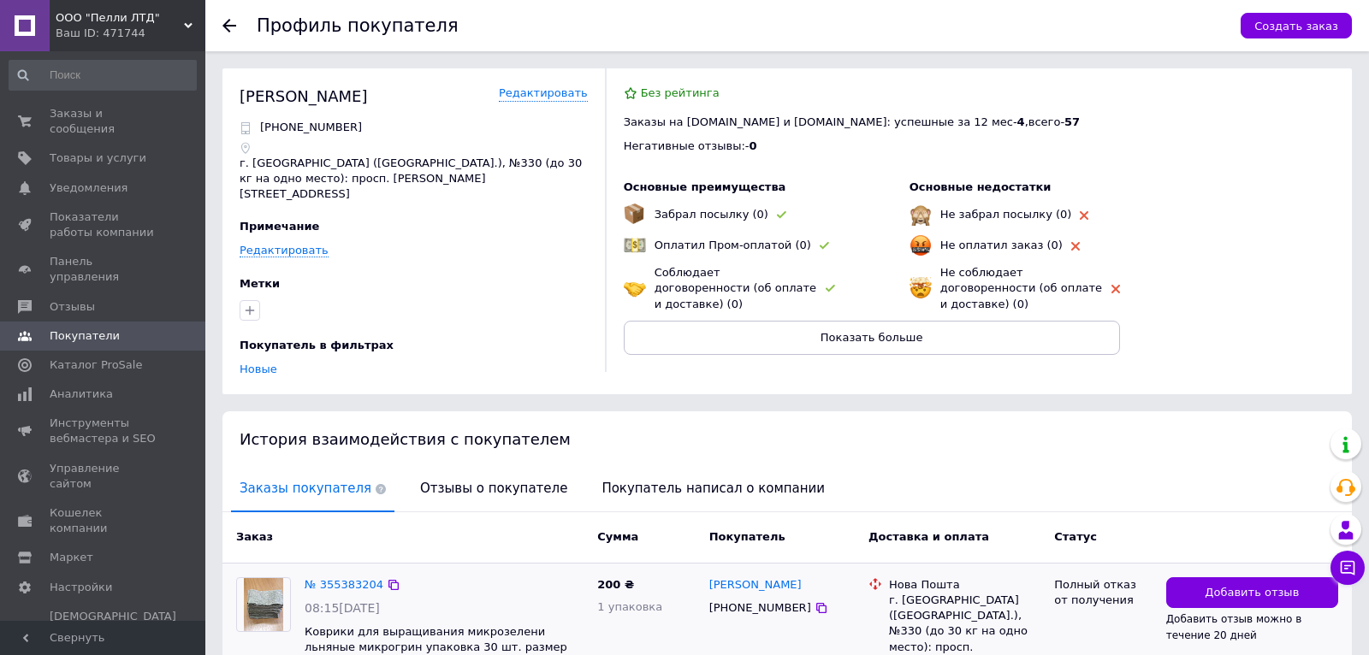 The width and height of the screenshot is (1369, 655). What do you see at coordinates (358, 26) in the screenshot?
I see `h1: Профиль покупателя` at bounding box center [358, 26].